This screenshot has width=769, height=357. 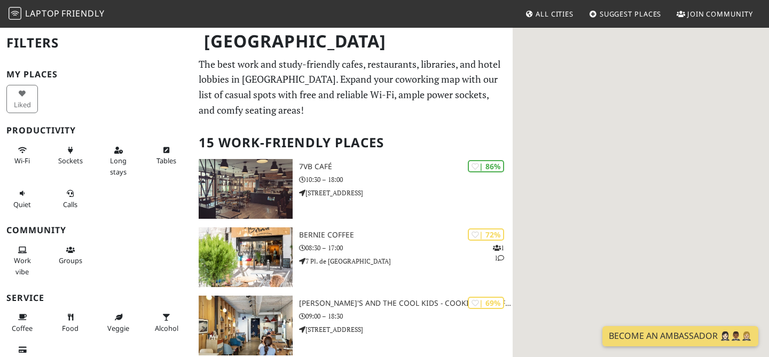 What do you see at coordinates (246, 257) in the screenshot?
I see `img: Bernie Coffee` at bounding box center [246, 257].